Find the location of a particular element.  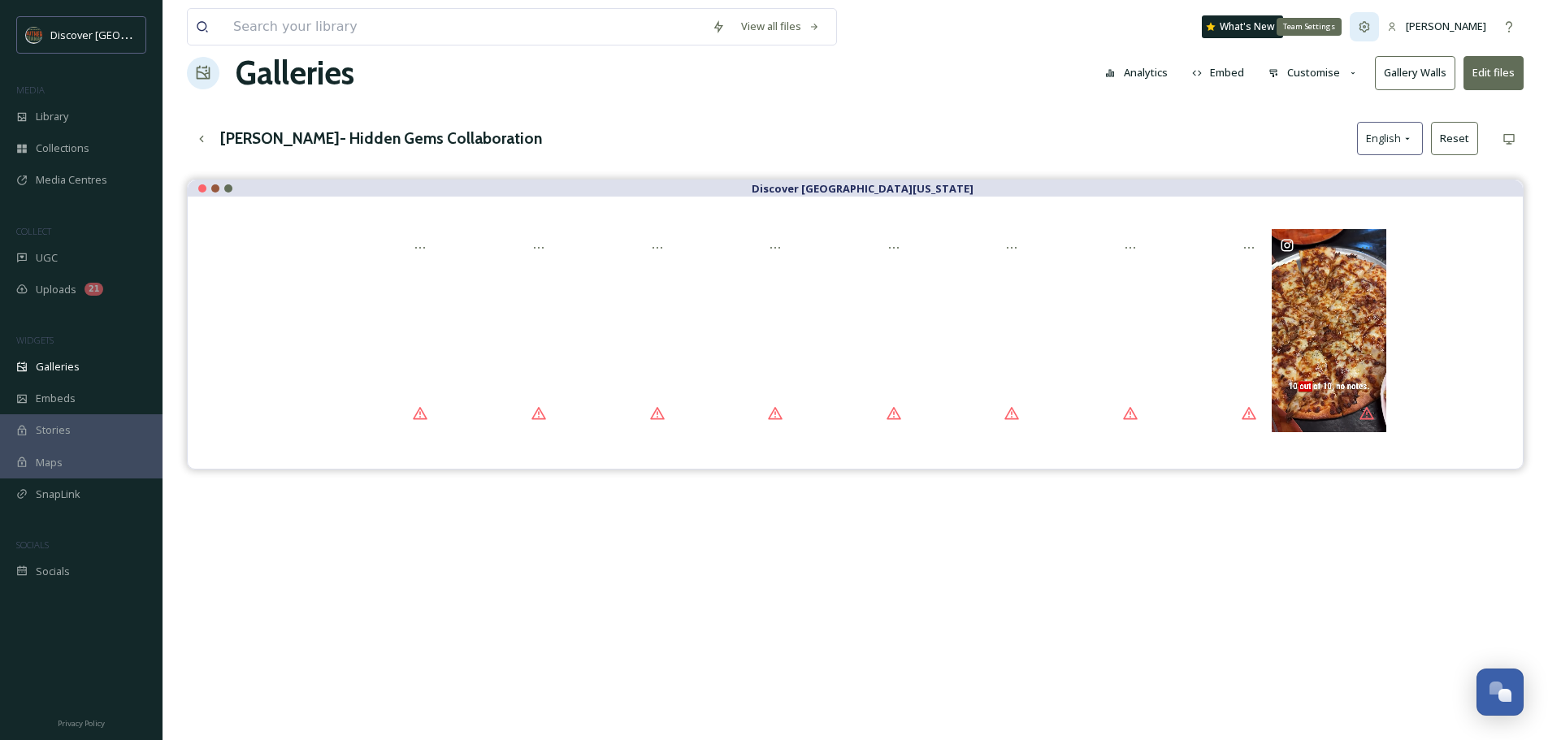

h1: Galleries is located at coordinates (295, 73).